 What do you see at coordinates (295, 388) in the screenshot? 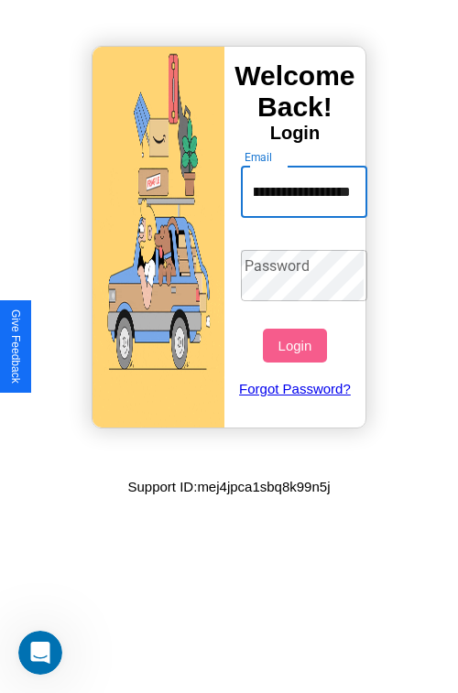
I see `a: Forgot Password?` at bounding box center [295, 388].